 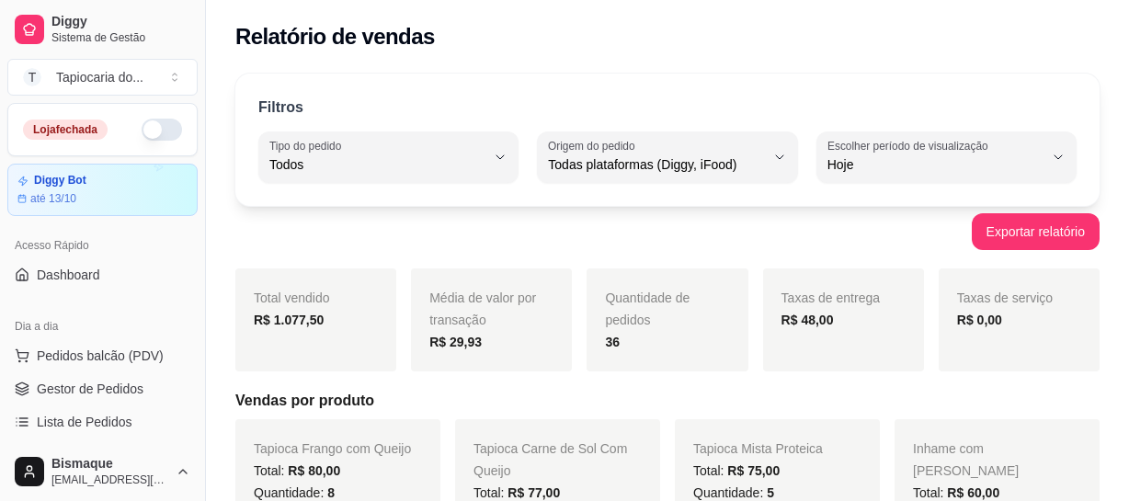 I want to click on span: Hoje, so click(x=935, y=165).